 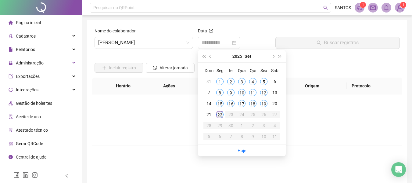 What do you see at coordinates (253, 103) in the screenshot?
I see `div: 18` at bounding box center [253, 103].